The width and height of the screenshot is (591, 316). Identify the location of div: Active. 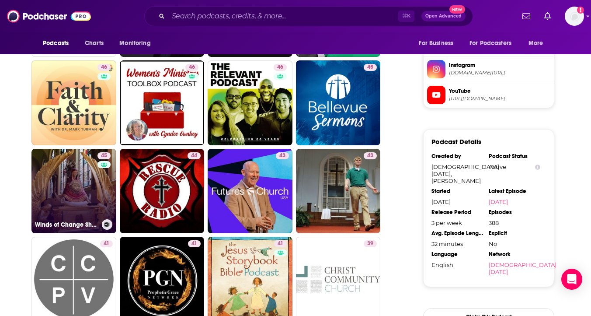
(514, 166).